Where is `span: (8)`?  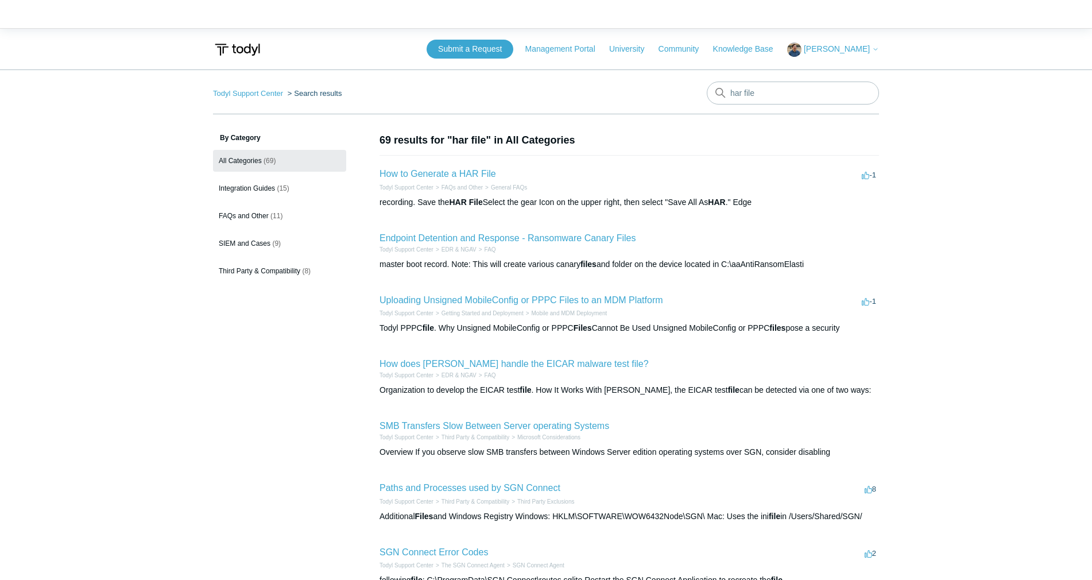
span: (8) is located at coordinates (306, 271).